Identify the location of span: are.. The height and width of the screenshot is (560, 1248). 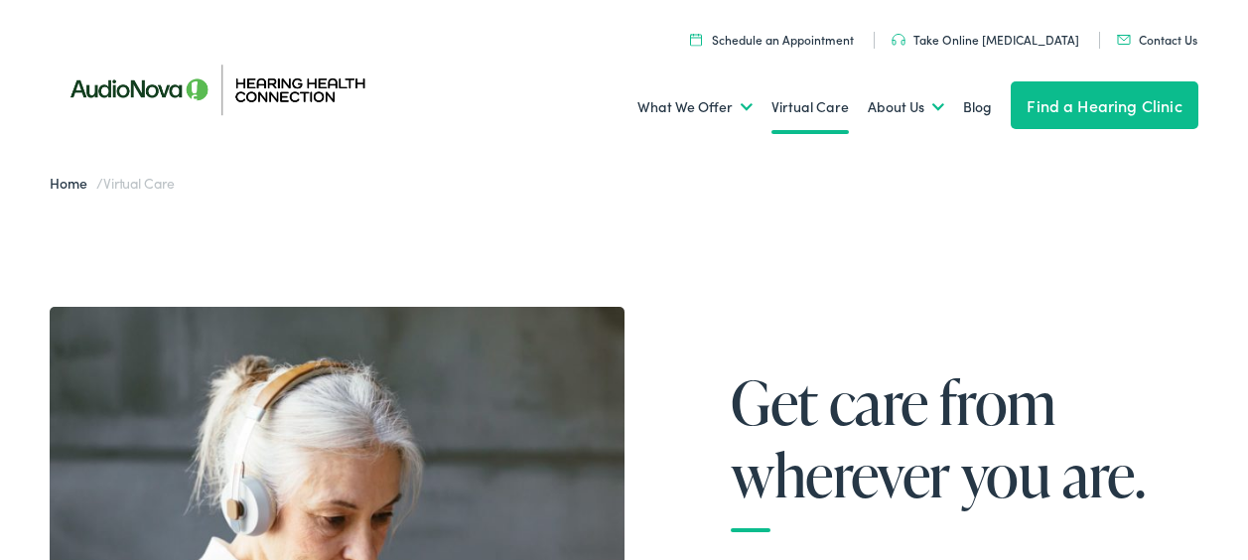
(1104, 475).